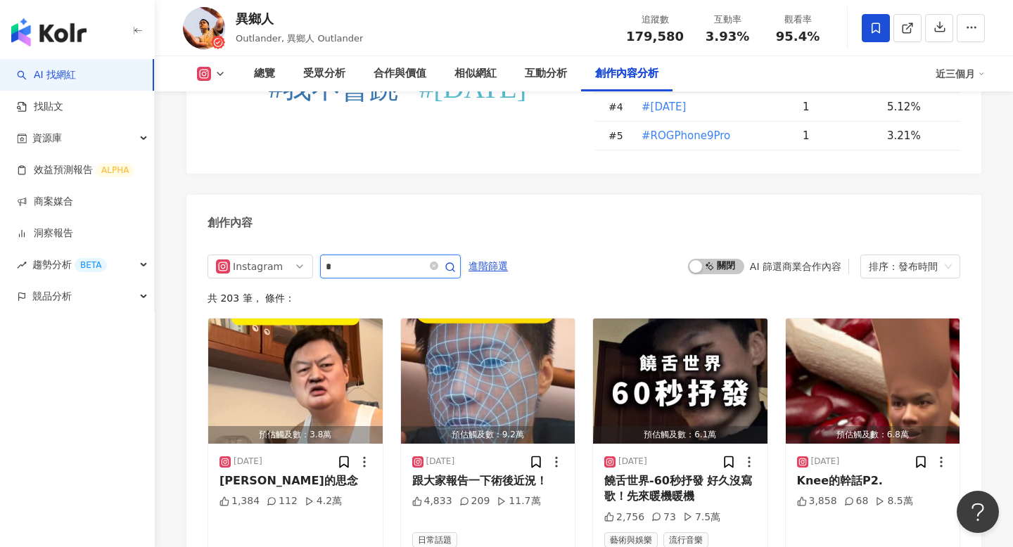  Describe the element at coordinates (918, 136) in the screenshot. I see `td: 3.21%` at that location.